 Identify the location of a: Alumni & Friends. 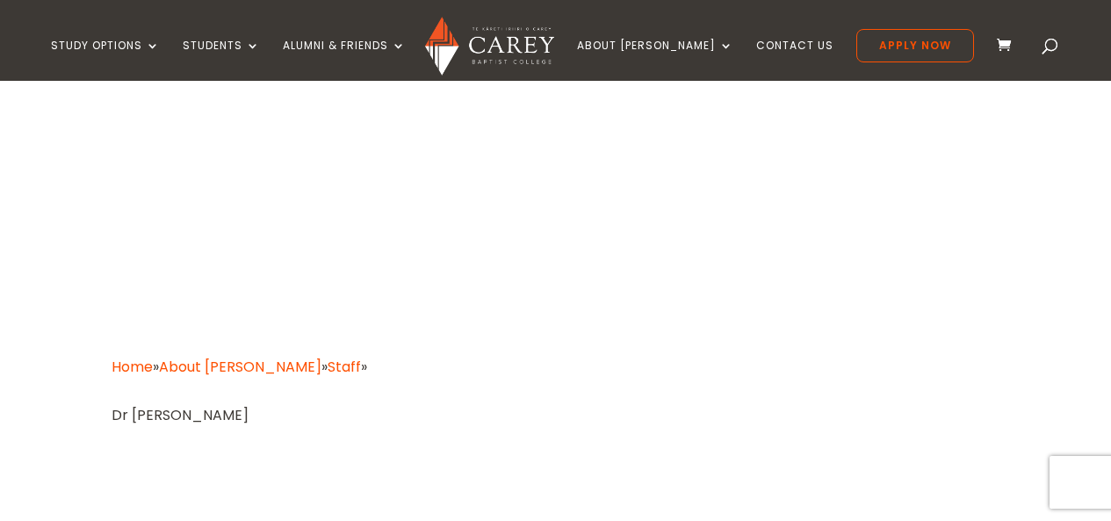
(344, 60).